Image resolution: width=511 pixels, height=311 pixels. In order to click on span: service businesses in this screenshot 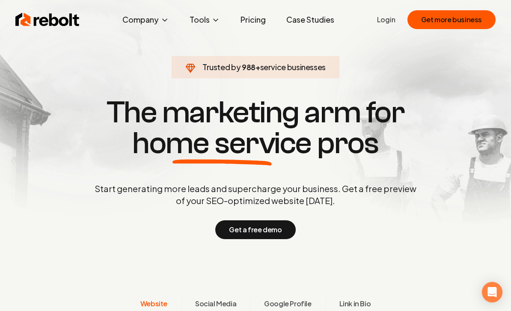, I will do `click(293, 67)`.